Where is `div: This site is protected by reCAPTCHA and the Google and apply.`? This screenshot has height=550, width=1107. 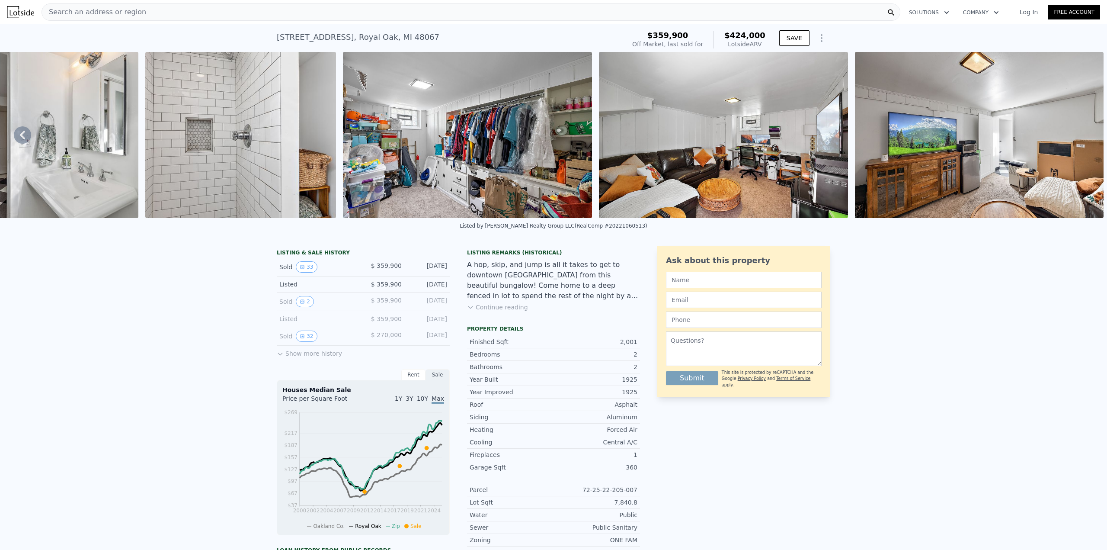
div: This site is protected by reCAPTCHA and the Google and apply. is located at coordinates (771, 378).